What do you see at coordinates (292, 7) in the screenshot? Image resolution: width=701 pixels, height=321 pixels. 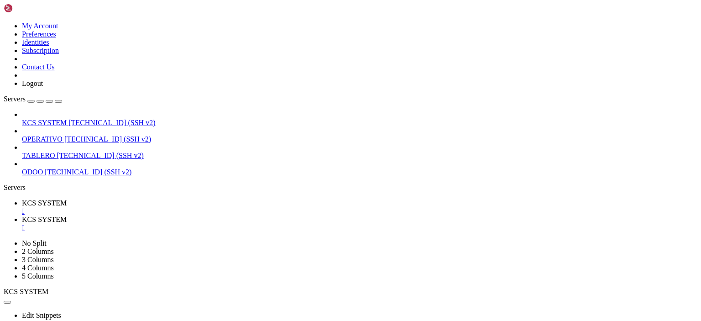 I see `x-row: Welcome to Ubuntu 23.04 (GNU/Linux 6.2.0-39-generic x86_64)` at bounding box center [292, 7].